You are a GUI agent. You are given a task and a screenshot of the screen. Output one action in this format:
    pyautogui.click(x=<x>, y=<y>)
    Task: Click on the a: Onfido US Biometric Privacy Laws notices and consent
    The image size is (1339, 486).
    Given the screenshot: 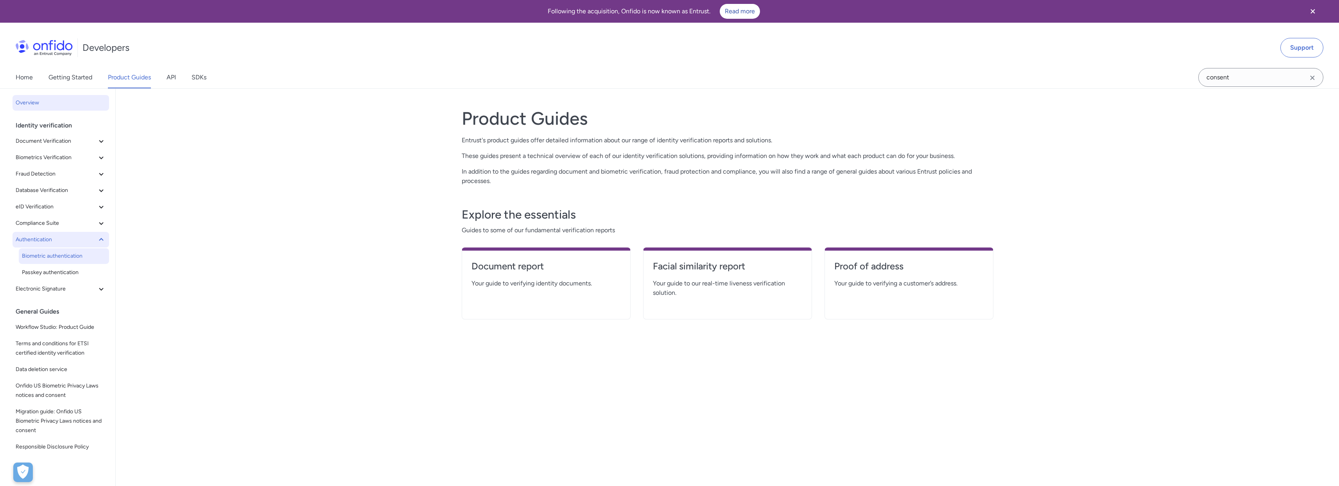 What is the action you would take?
    pyautogui.click(x=61, y=391)
    